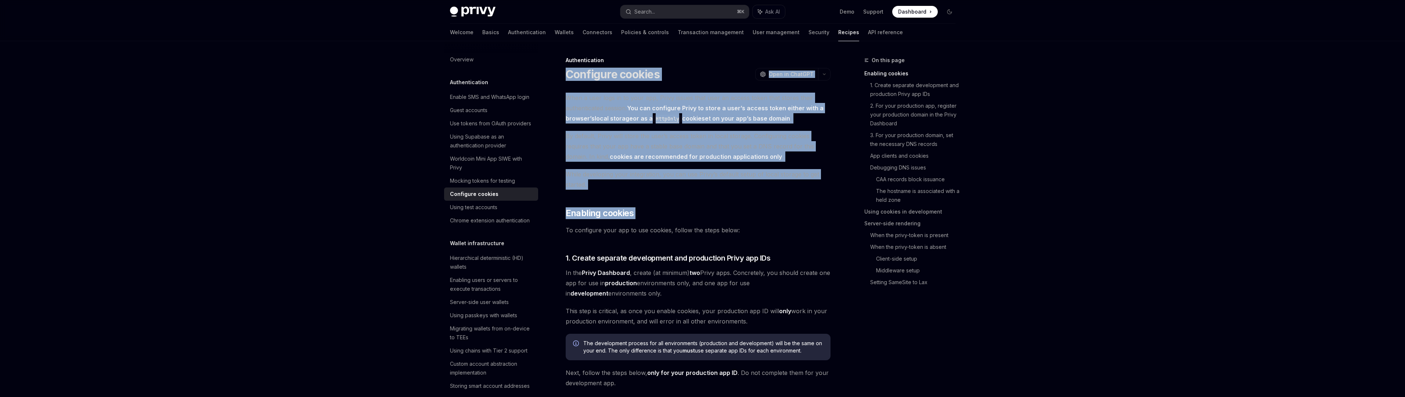  What do you see at coordinates (474, 194) in the screenshot?
I see `div: Configure cookies` at bounding box center [474, 194].